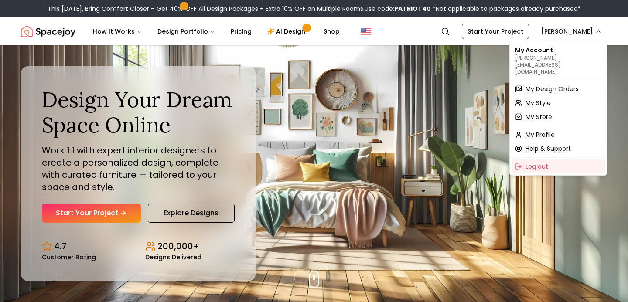 The image size is (628, 302). What do you see at coordinates (548, 149) in the screenshot?
I see `span: Help & Support` at bounding box center [548, 149].